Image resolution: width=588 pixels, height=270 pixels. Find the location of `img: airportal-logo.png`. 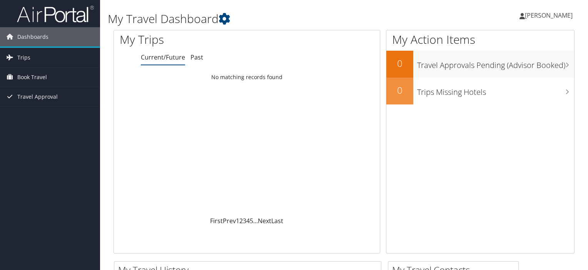

img: airportal-logo.png is located at coordinates (55, 14).